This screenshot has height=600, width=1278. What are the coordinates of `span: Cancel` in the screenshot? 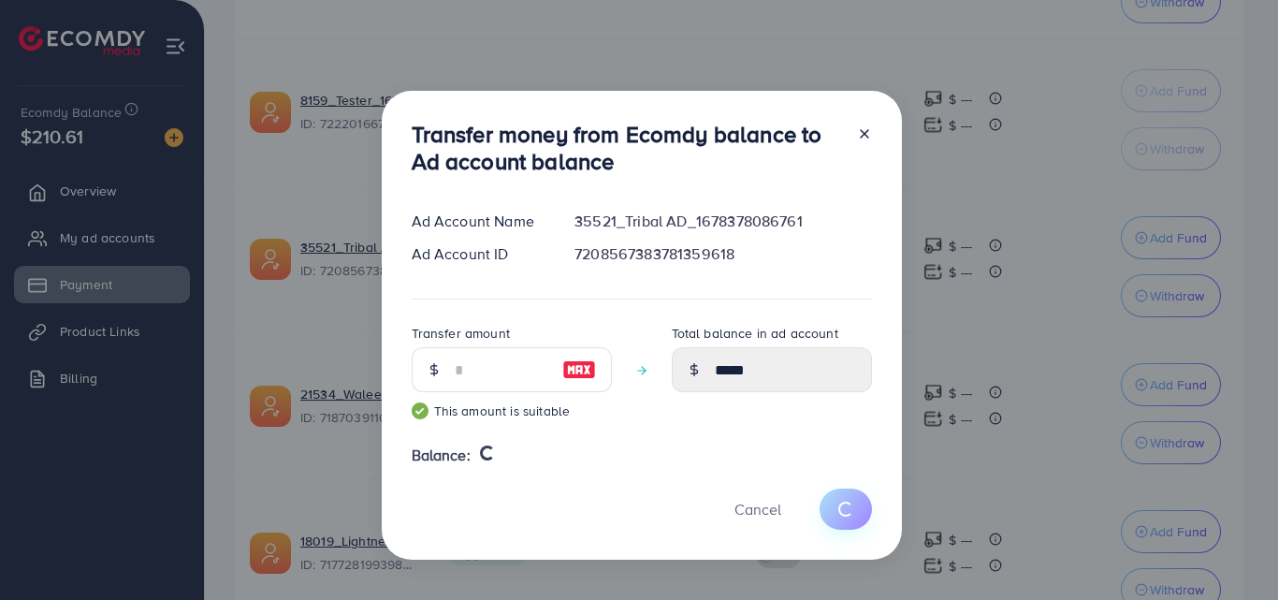 It's located at (758, 509).